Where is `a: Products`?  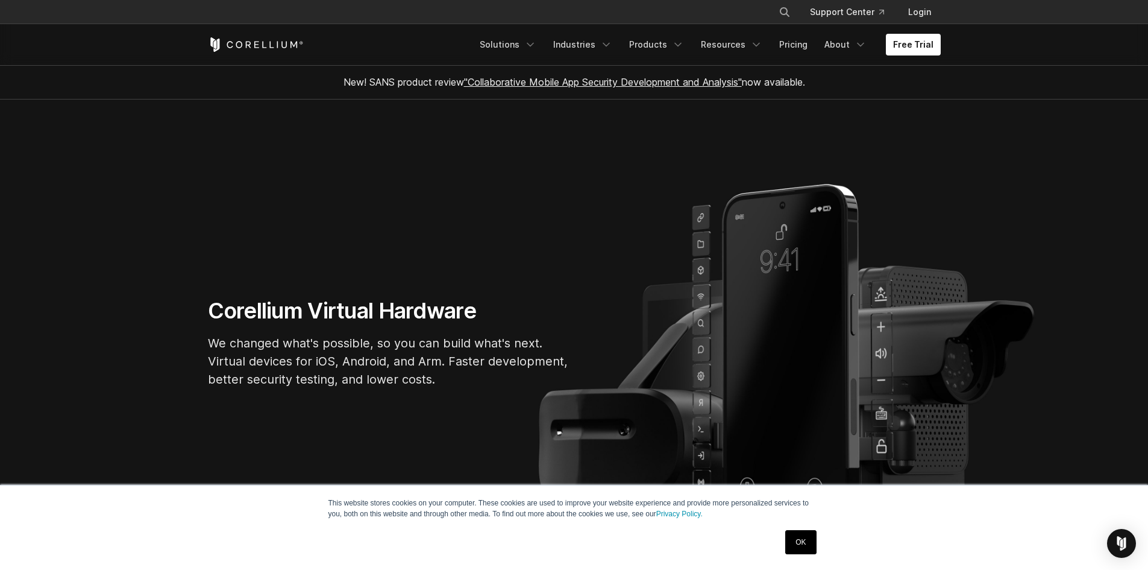
a: Products is located at coordinates (657, 45).